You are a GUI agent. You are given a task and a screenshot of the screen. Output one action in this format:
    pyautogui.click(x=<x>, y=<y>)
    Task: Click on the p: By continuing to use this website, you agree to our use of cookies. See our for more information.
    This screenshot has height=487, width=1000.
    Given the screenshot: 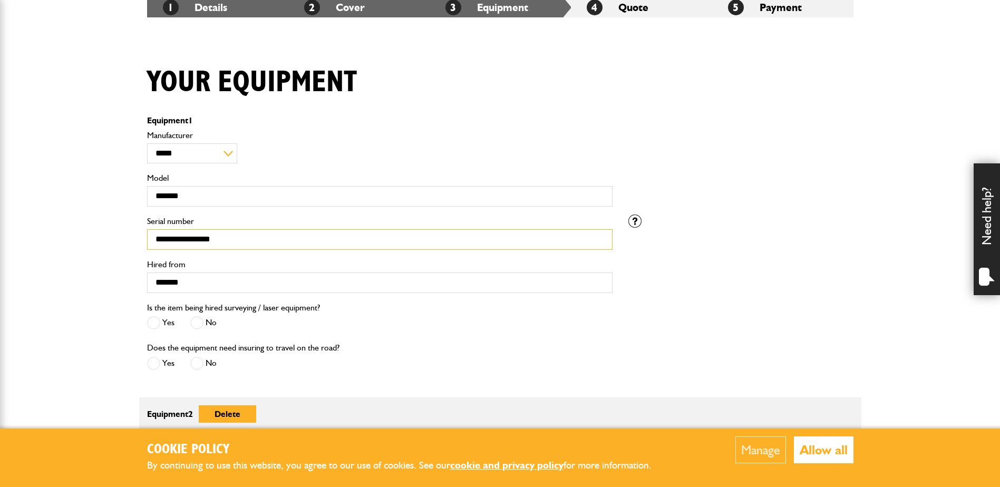 What is the action you would take?
    pyautogui.click(x=408, y=465)
    